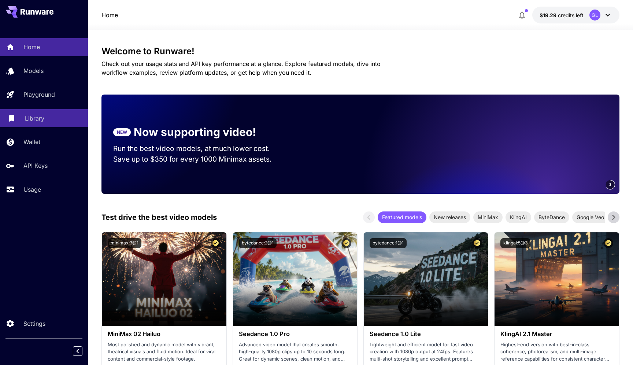 The image size is (633, 365). What do you see at coordinates (33, 71) in the screenshot?
I see `p: Models` at bounding box center [33, 71].